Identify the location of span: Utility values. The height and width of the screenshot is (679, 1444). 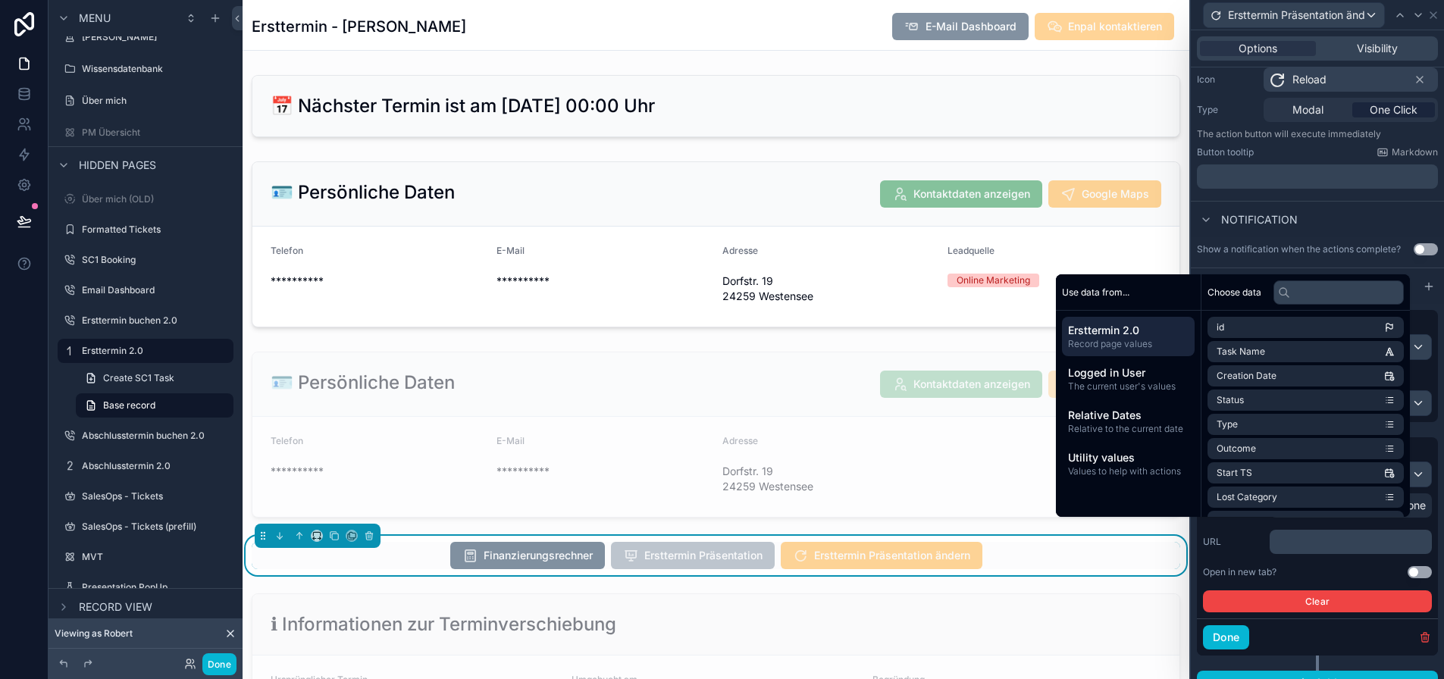
(1128, 458).